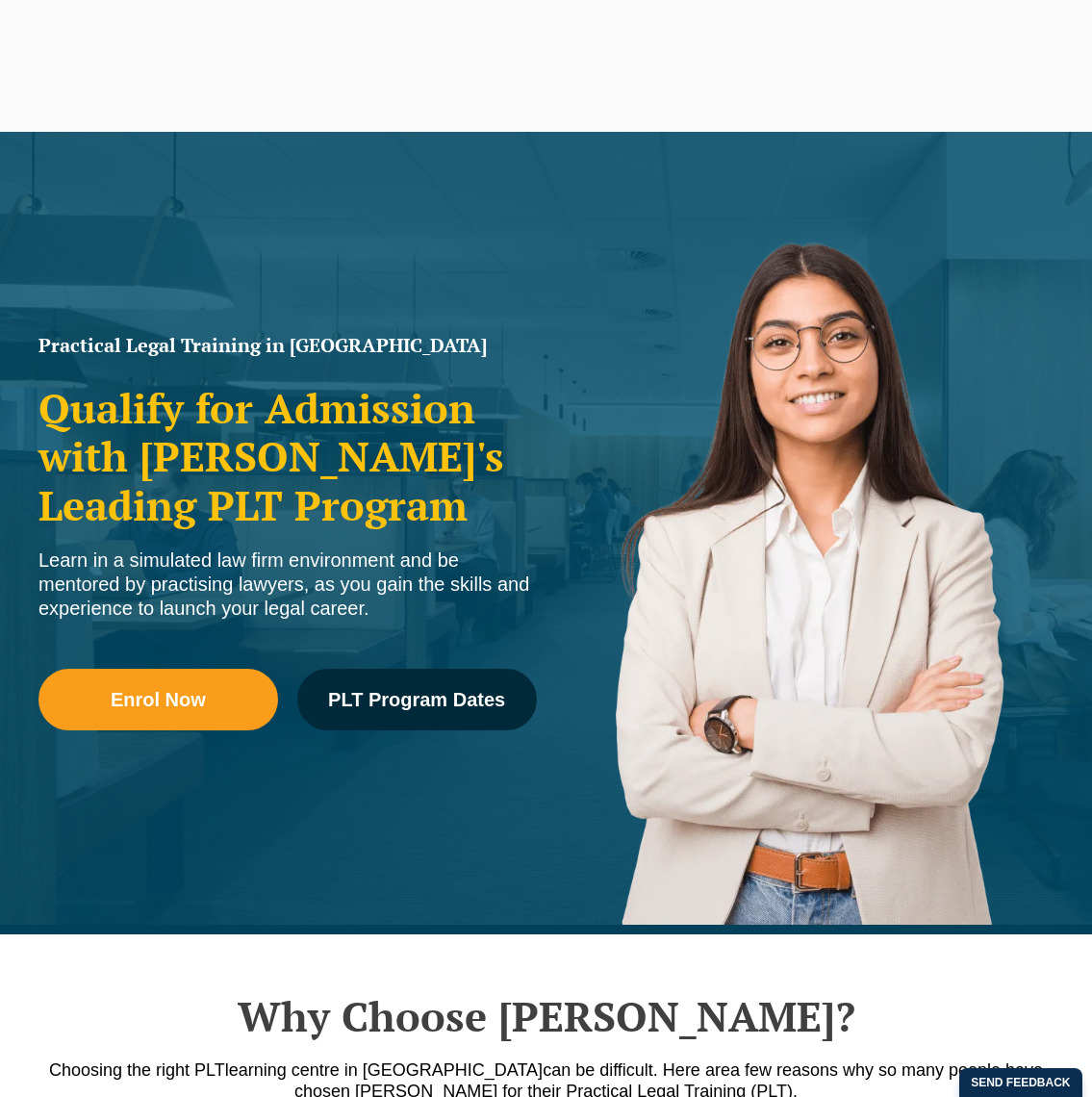 Image resolution: width=1092 pixels, height=1097 pixels. Describe the element at coordinates (636, 1070) in the screenshot. I see `span: can be difficult. Here are` at that location.